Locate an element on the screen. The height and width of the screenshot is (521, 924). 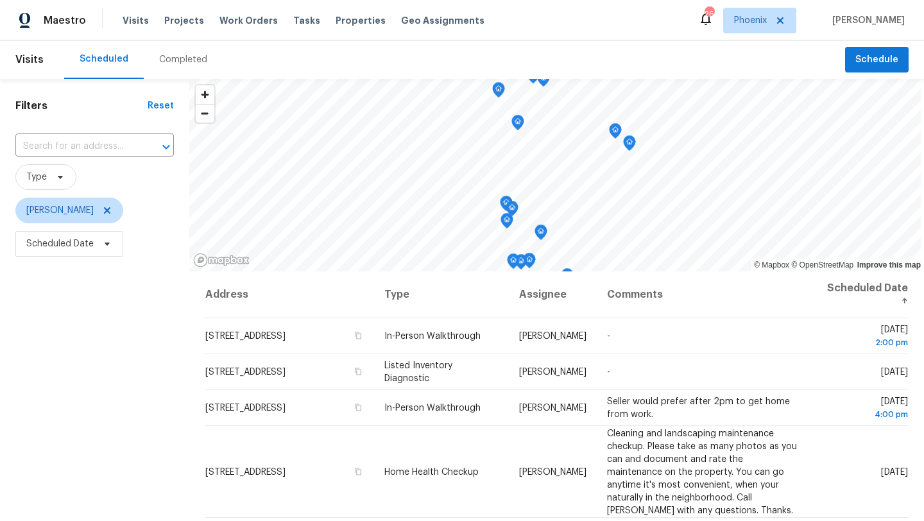
div: 26 is located at coordinates (709, 14).